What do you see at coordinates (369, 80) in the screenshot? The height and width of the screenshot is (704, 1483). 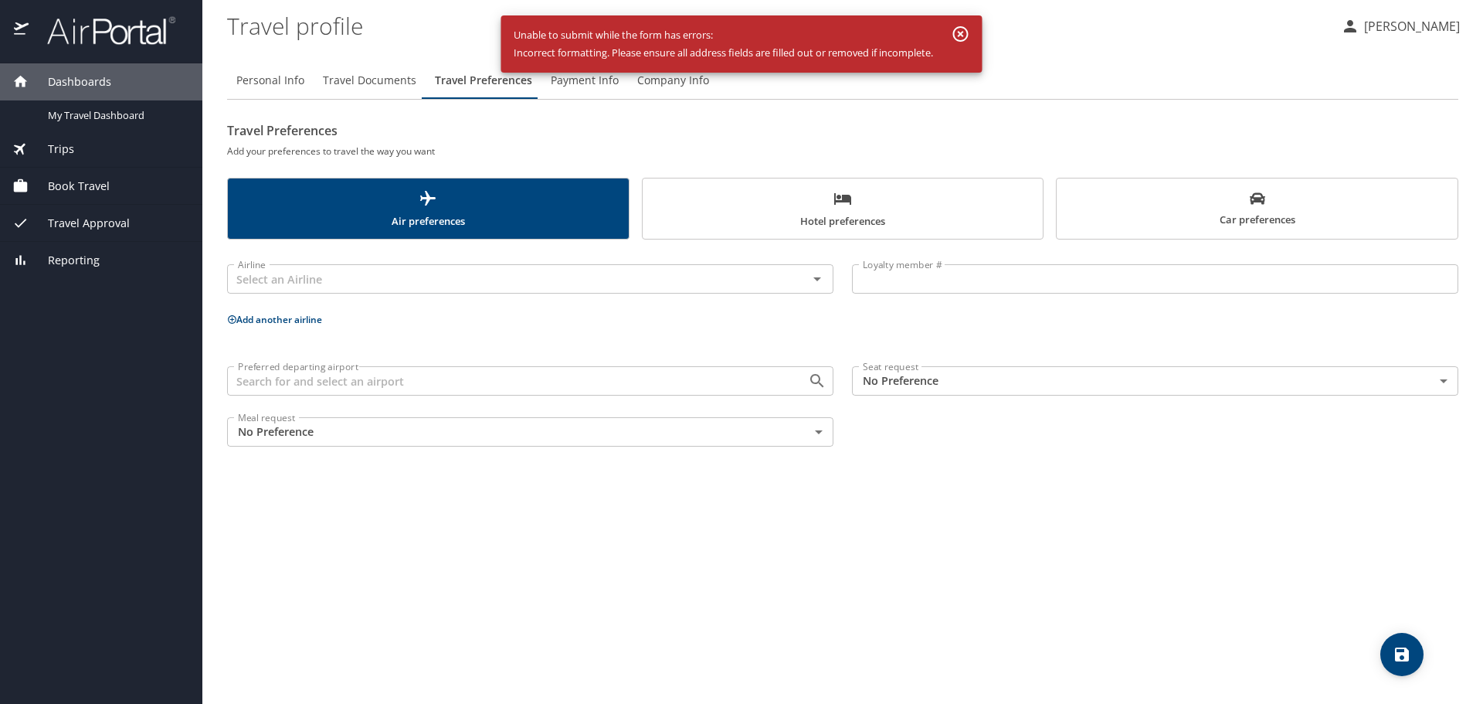 I see `span: Travel Documents` at bounding box center [369, 80].